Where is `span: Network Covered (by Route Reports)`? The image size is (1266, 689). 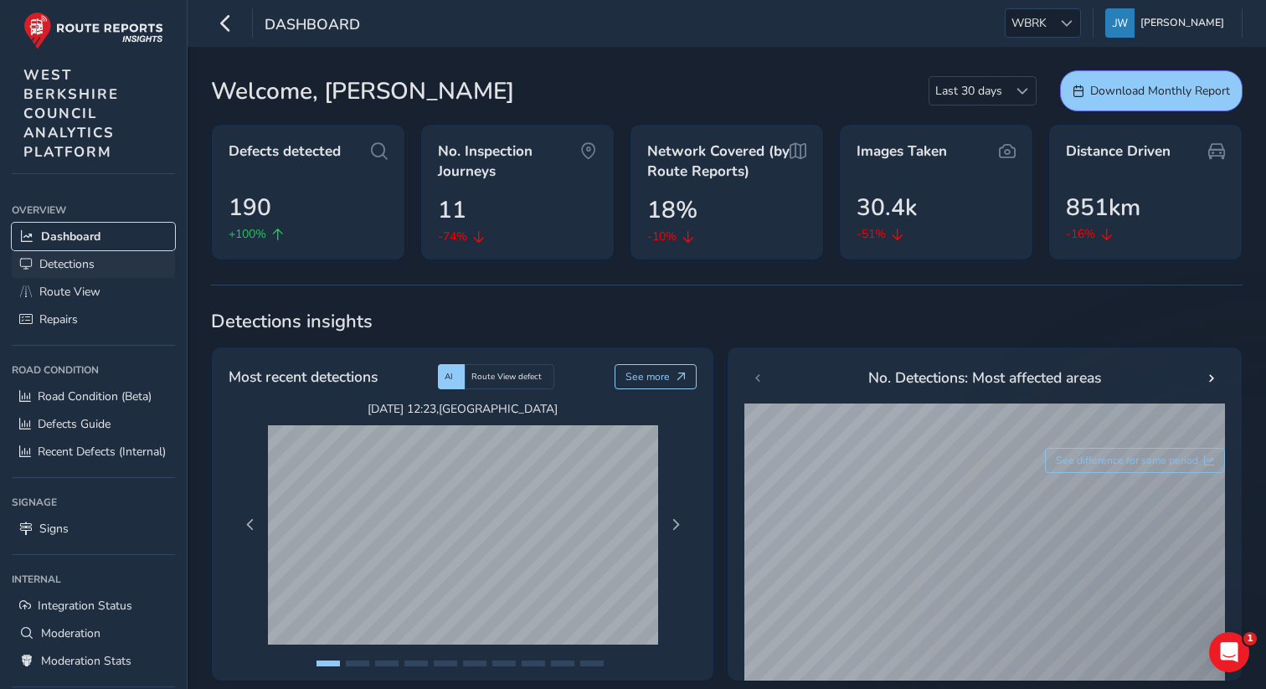 span: Network Covered (by Route Reports) is located at coordinates (718, 161).